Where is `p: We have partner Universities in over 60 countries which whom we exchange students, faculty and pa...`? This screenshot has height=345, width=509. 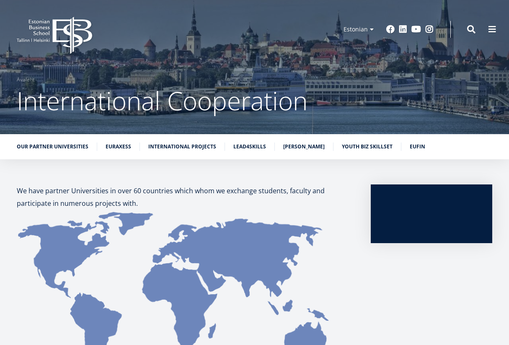
p: We have partner Universities in over 60 countries which whom we exchange students, faculty and pa... is located at coordinates (185, 197).